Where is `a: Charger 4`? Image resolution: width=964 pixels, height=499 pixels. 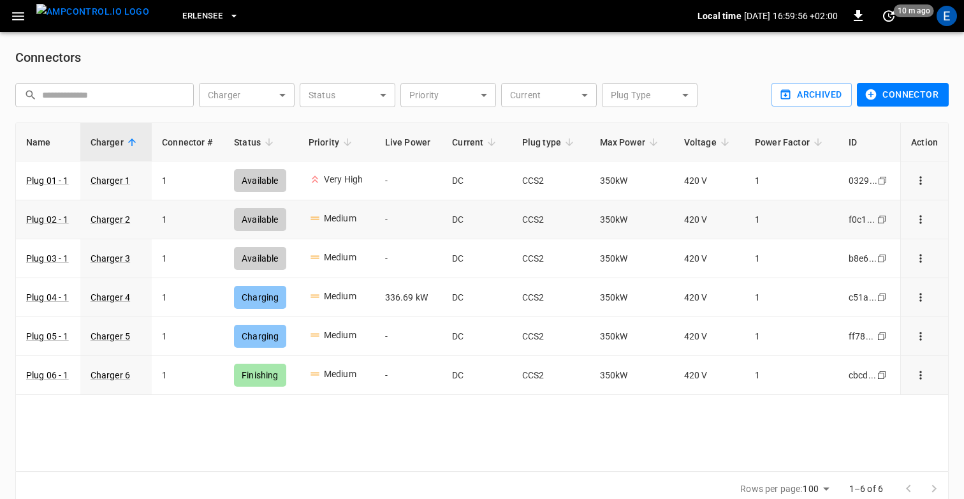
a: Charger 4 is located at coordinates (110, 297).